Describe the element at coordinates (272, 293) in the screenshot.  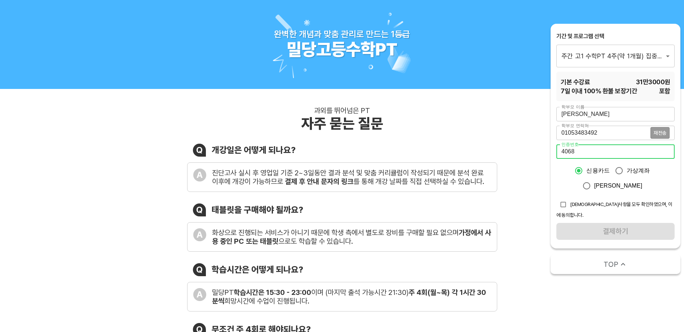
I see `b: 학습시간은 15:30 - 23:00` at that location.